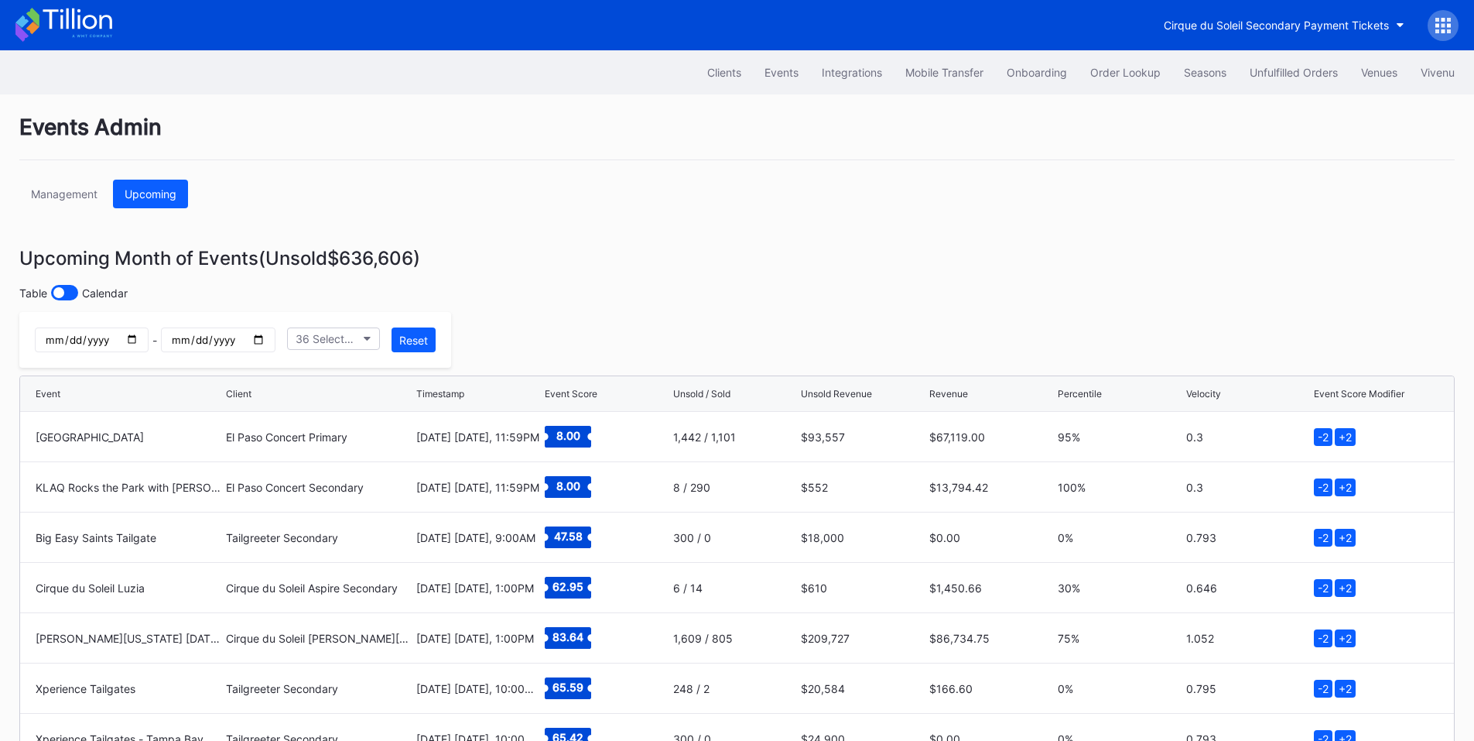  I want to click on div: Percentile, so click(1080, 393).